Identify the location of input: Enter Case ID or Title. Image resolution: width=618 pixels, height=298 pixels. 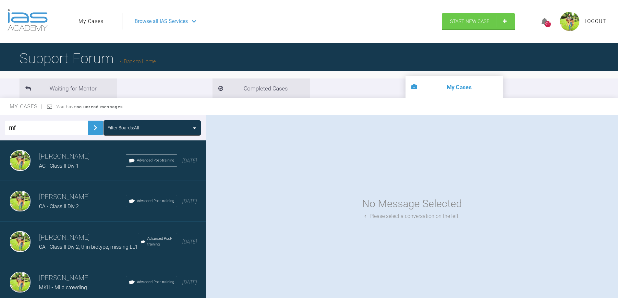
(47, 128).